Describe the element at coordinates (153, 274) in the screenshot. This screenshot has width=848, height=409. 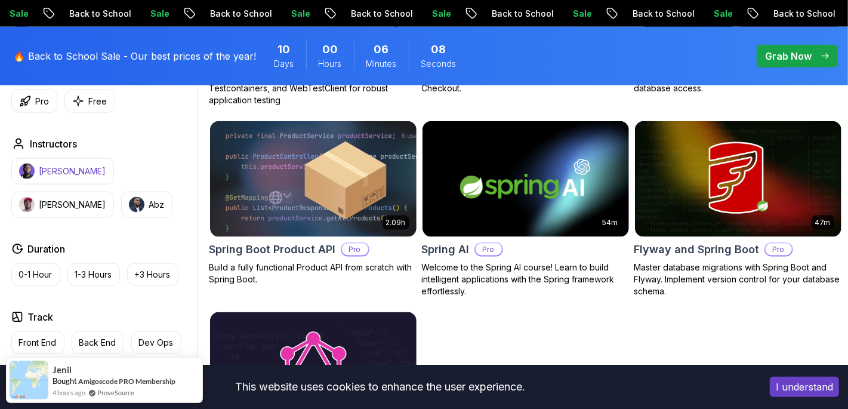
I see `p: +3 Hours` at that location.